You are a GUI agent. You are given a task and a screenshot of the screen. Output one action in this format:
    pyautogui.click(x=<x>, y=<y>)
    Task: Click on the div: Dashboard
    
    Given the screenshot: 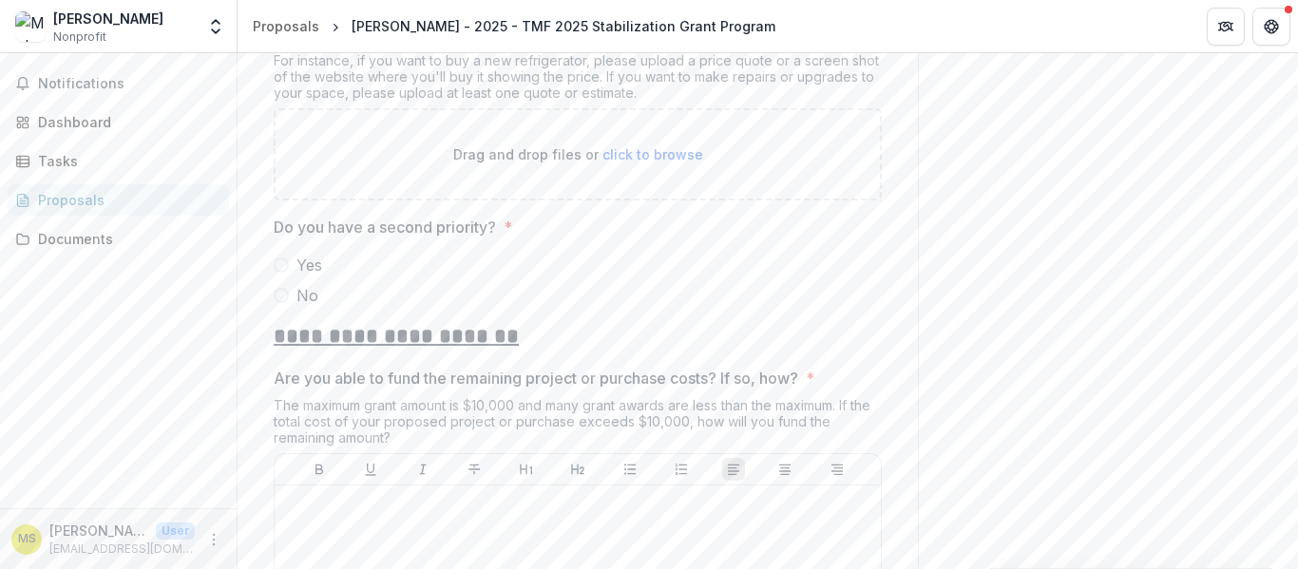 What is the action you would take?
    pyautogui.click(x=125, y=122)
    